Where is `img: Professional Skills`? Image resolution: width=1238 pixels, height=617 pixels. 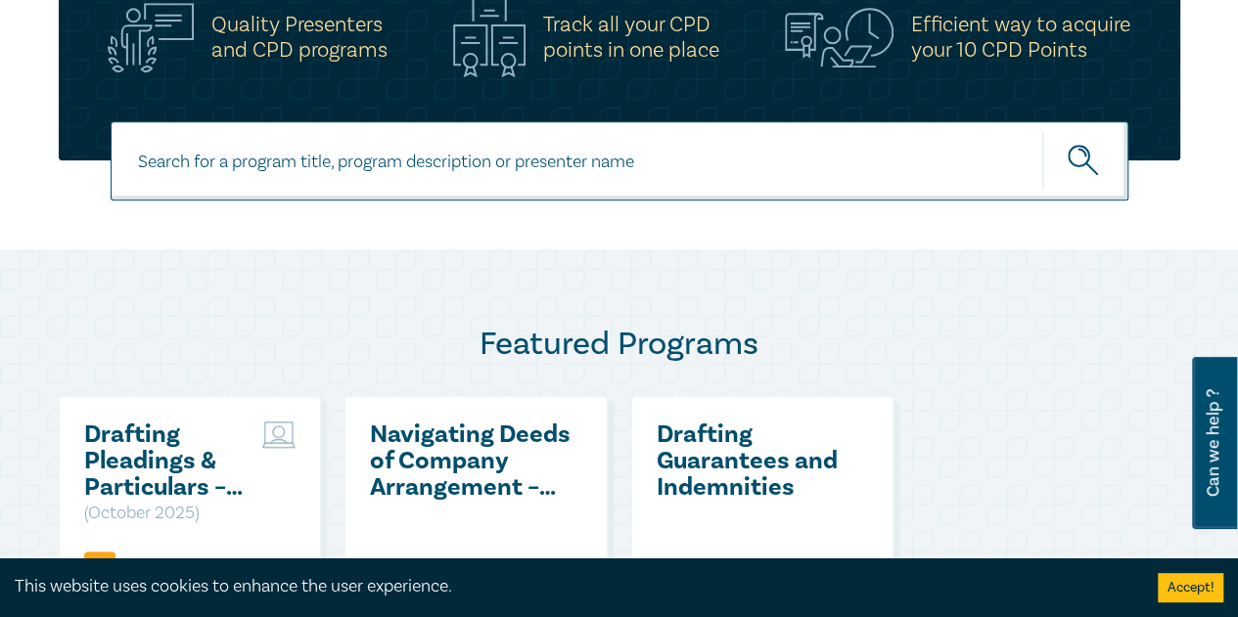
img: Professional Skills is located at coordinates (100, 561).